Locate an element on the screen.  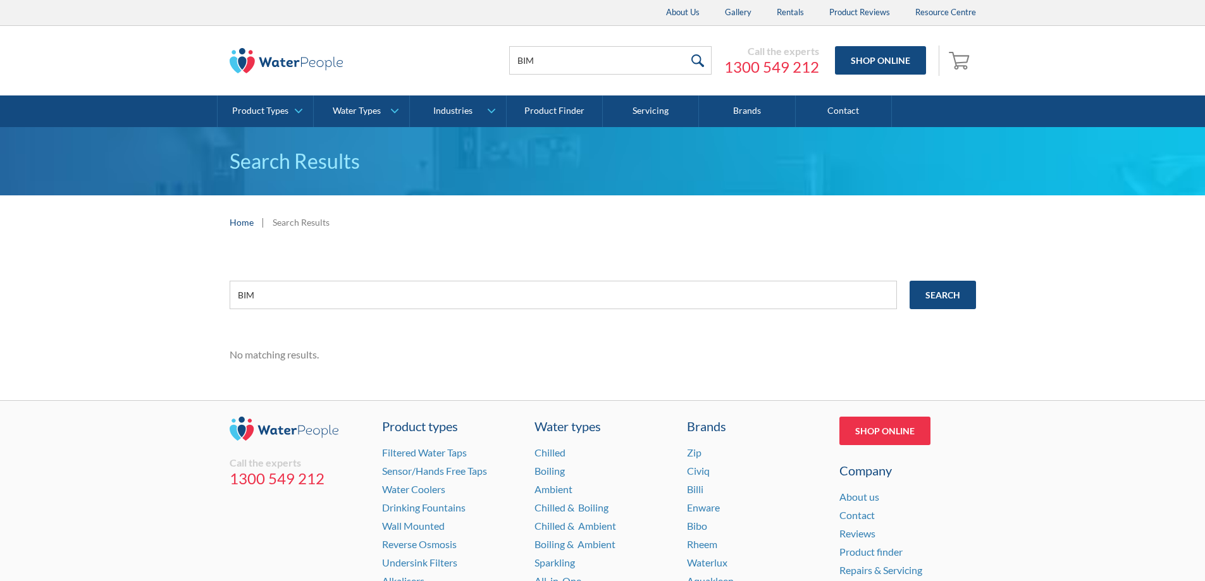
a: Billi is located at coordinates (695, 489).